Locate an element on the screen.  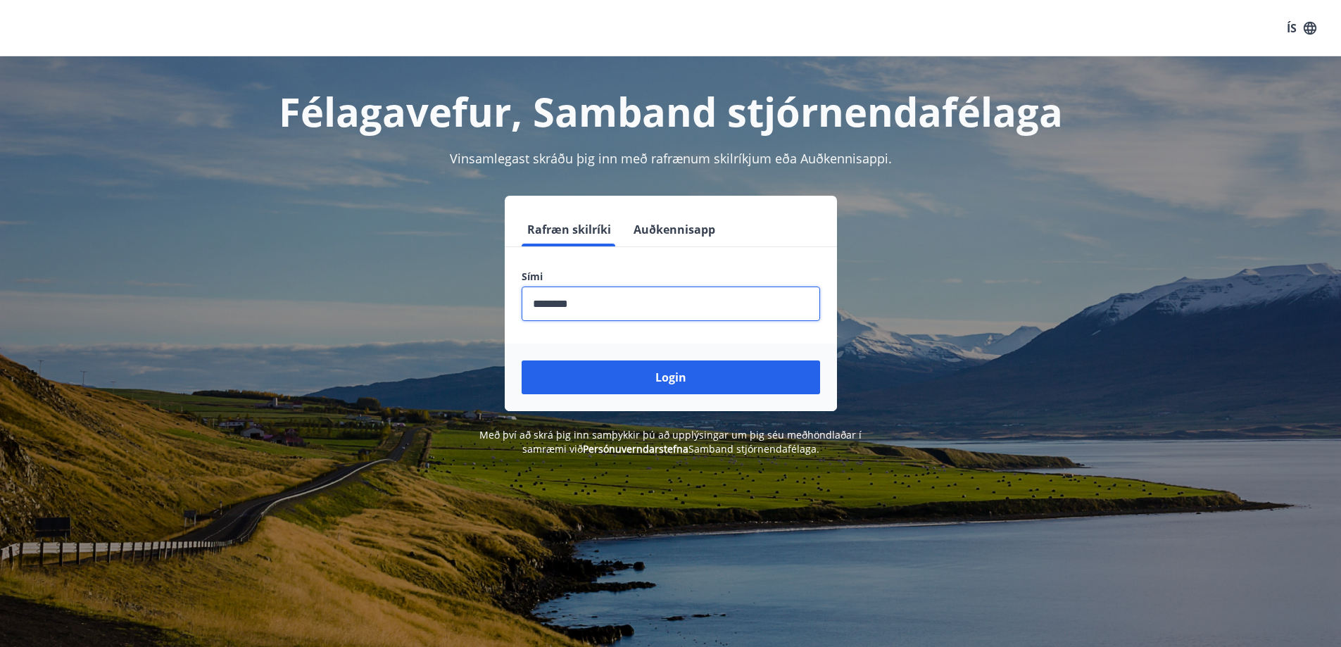
span: Vinsamlegast skráðu þig inn með rafrænum skilríkjum eða Auðkennisappi. is located at coordinates (671, 158).